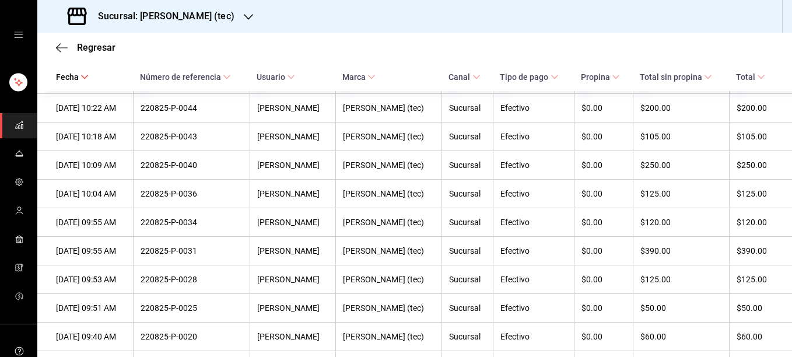 The height and width of the screenshot is (357, 792). What do you see at coordinates (192, 165) in the screenshot?
I see `div: 220825-P-0040` at bounding box center [192, 165].